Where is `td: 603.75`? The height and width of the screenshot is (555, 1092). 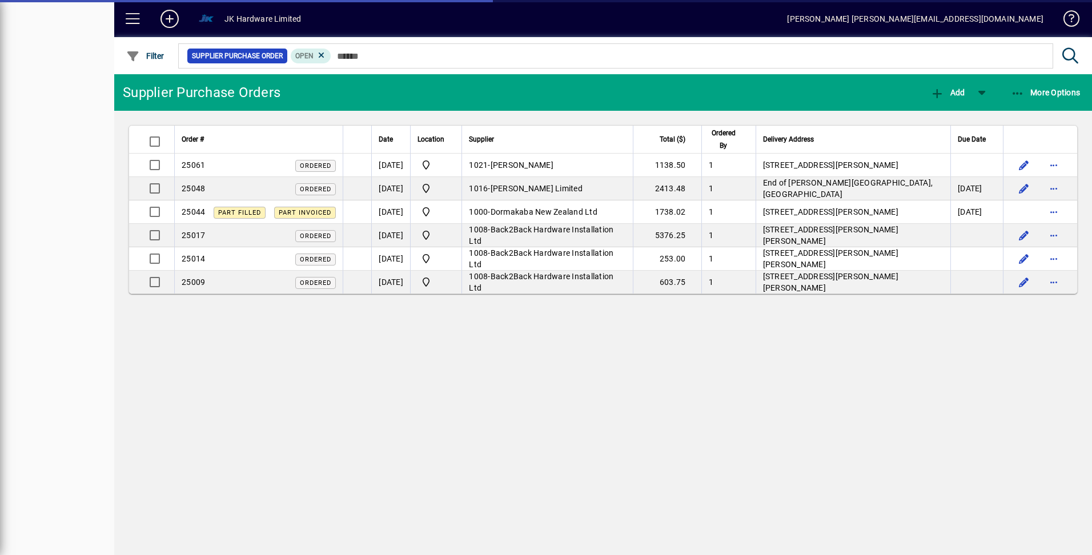
td: 603.75 is located at coordinates (667, 282).